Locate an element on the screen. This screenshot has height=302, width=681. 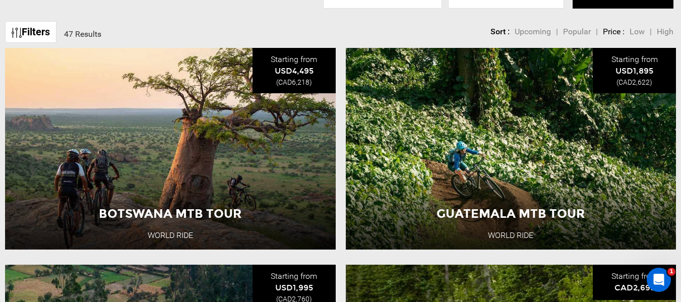
img: btn-icon.svg is located at coordinates (17, 33).